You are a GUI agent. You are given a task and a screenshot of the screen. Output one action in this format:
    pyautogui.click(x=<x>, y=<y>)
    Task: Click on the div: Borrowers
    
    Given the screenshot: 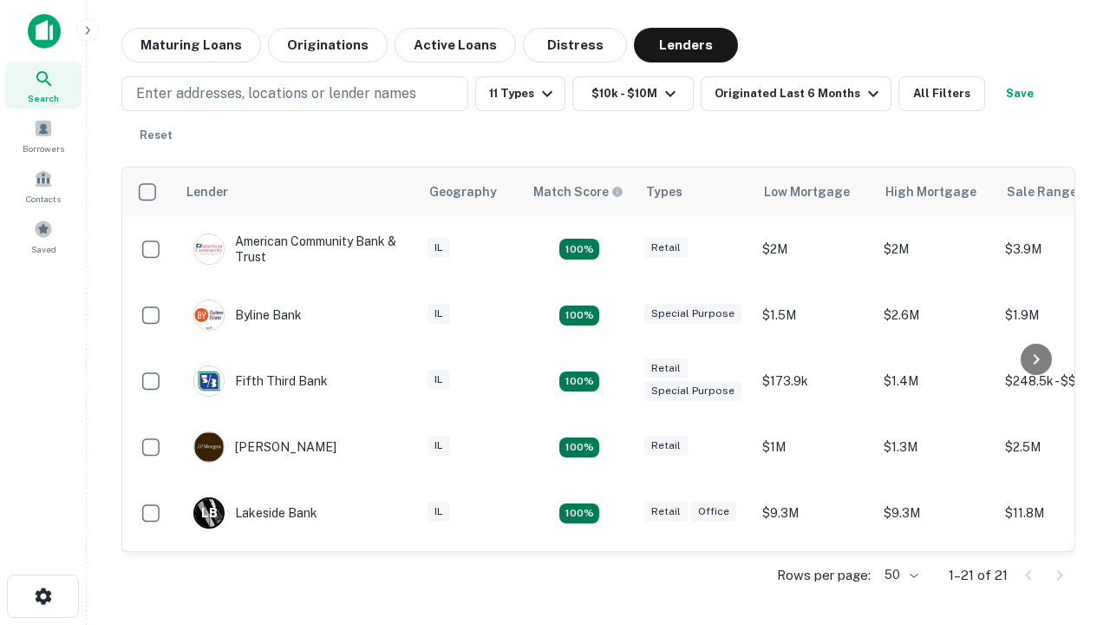 What is the action you would take?
    pyautogui.click(x=43, y=135)
    